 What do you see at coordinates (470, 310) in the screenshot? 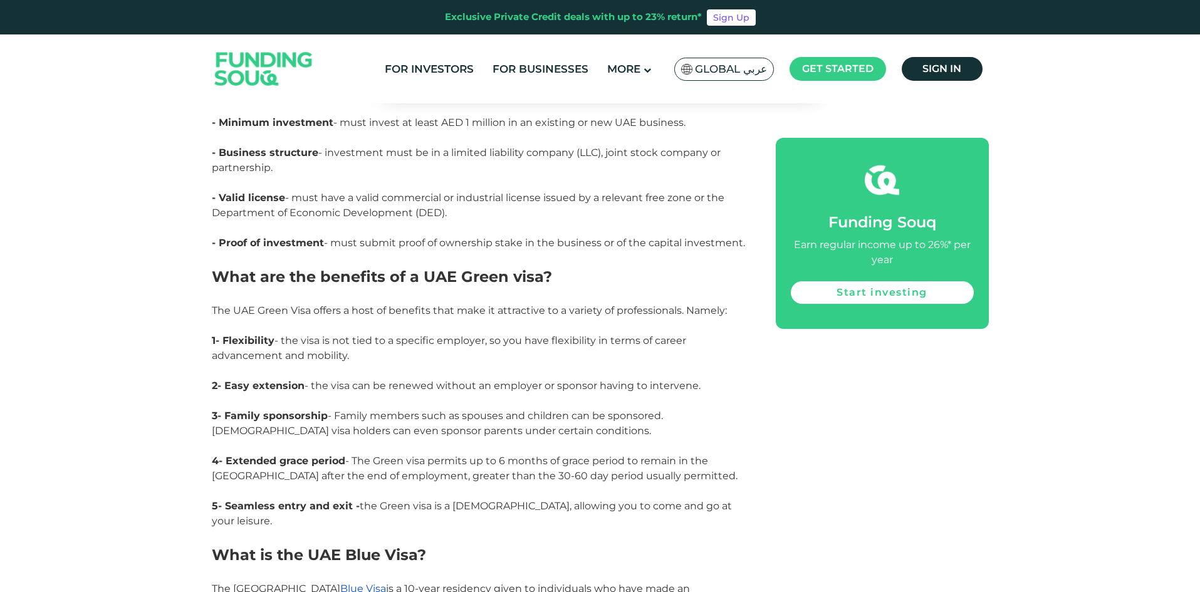
I see `span: The UAE Green Visa offers a host of benefits that make it attractive to a variety of professional...` at bounding box center [470, 310].